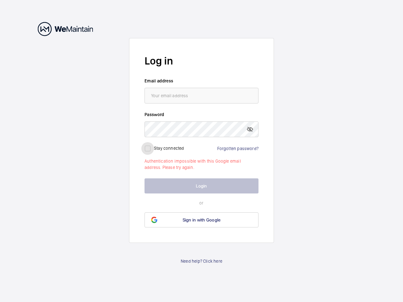 The width and height of the screenshot is (403, 302). Describe the element at coordinates (201, 96) in the screenshot. I see `input: Your email address` at that location.